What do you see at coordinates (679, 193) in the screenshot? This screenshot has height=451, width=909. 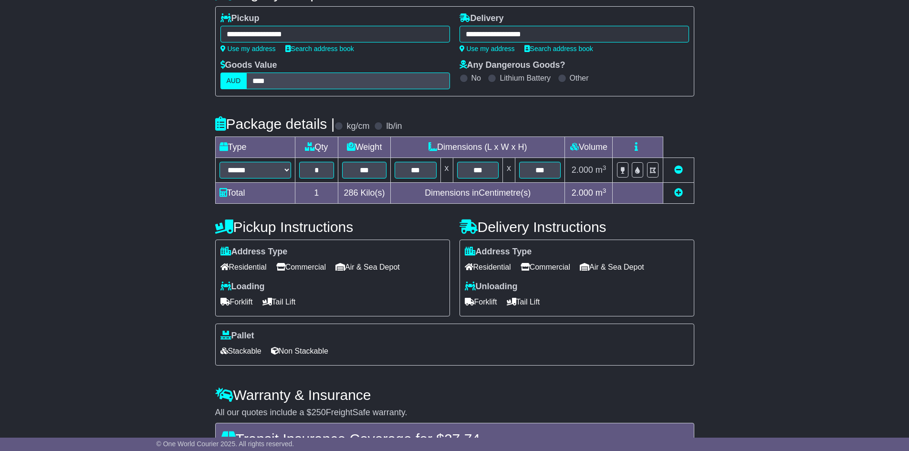 I see `a: Add new item` at bounding box center [679, 193].